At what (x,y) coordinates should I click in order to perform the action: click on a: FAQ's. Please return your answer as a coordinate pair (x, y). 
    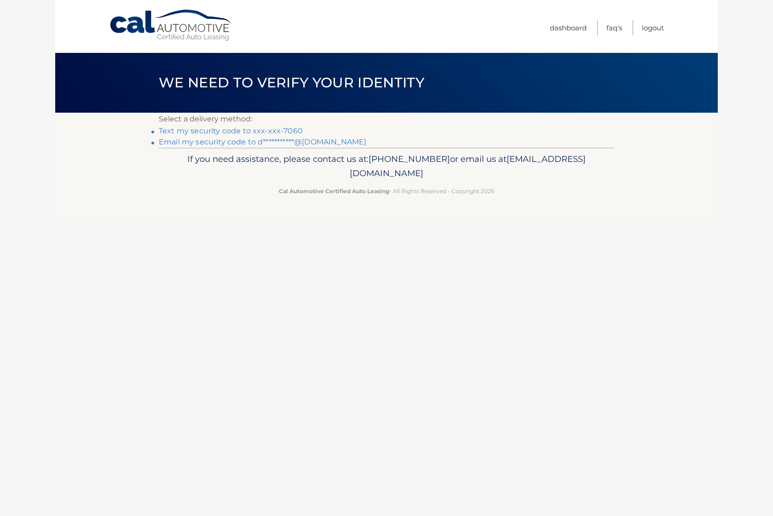
    Looking at the image, I should click on (614, 28).